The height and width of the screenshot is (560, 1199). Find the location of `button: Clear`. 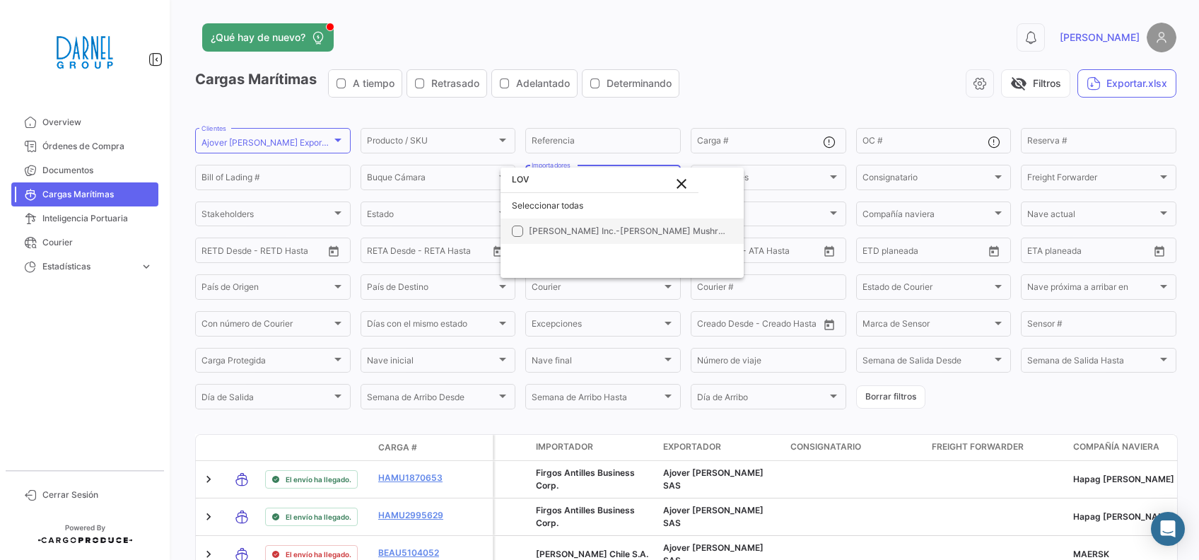

button: Clear is located at coordinates (681, 184).